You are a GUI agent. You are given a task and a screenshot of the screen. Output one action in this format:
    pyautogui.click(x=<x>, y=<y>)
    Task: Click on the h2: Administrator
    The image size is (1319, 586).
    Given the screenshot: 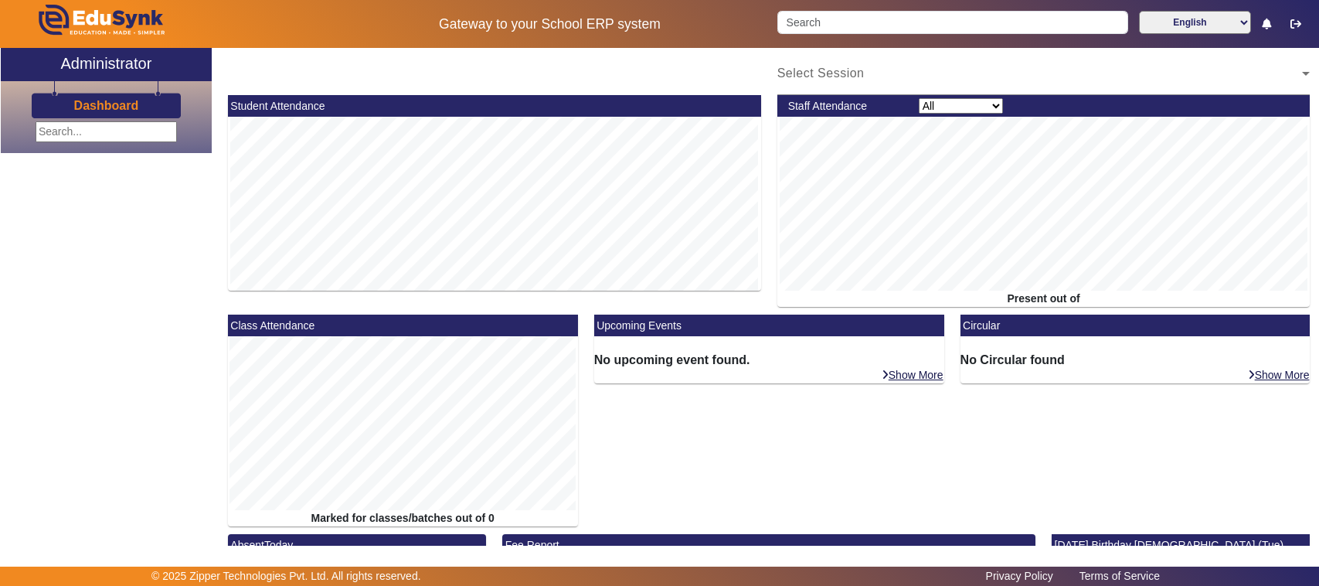 What is the action you would take?
    pyautogui.click(x=106, y=63)
    